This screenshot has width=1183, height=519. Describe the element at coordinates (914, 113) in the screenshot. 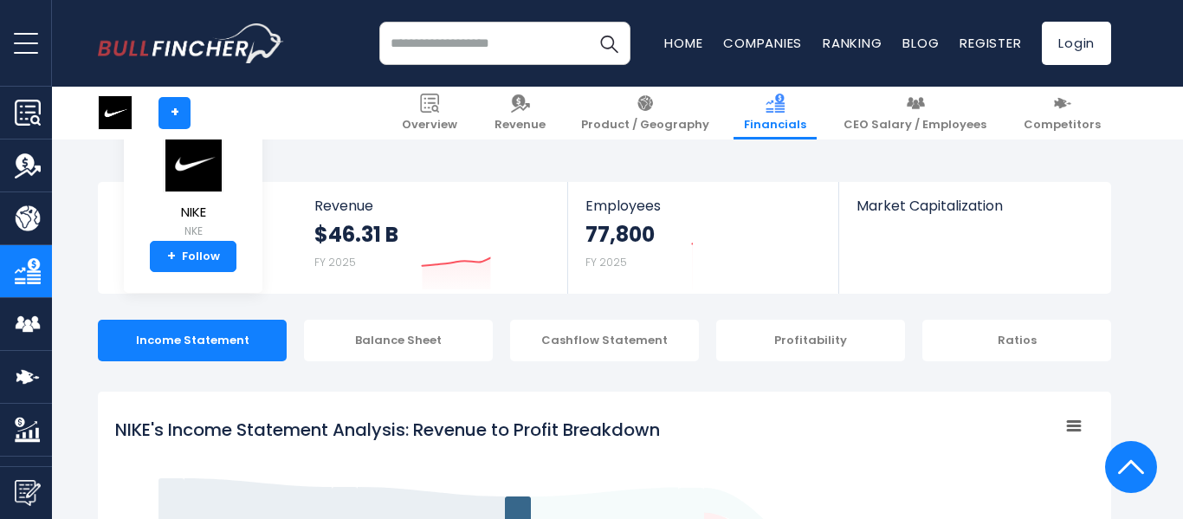

I see `a: CEO Salary / Employees` at that location.